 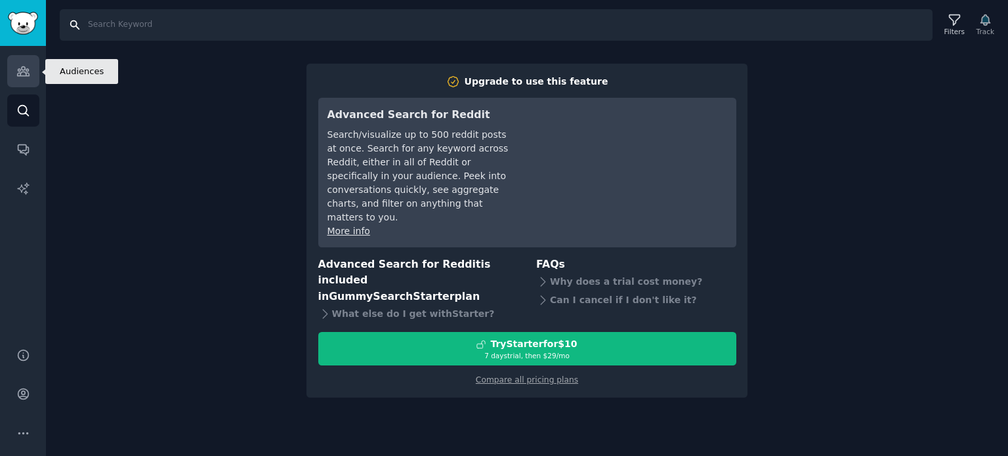 What do you see at coordinates (954, 31) in the screenshot?
I see `div: Filters` at bounding box center [954, 31].